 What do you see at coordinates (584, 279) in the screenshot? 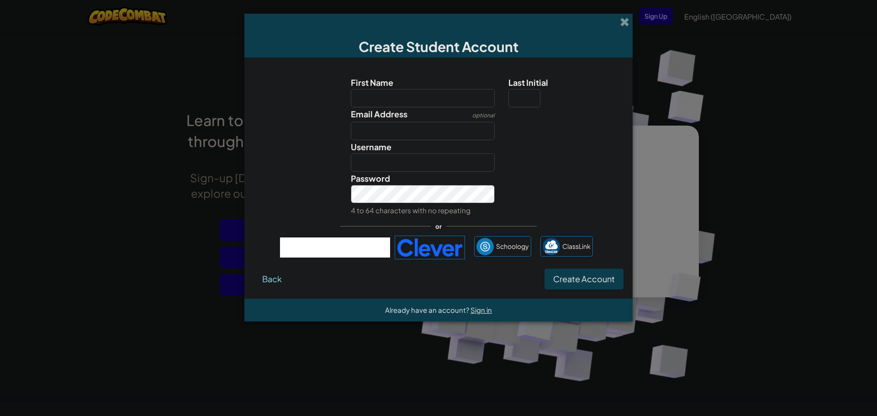
I see `button: Create Account` at bounding box center [584, 279].